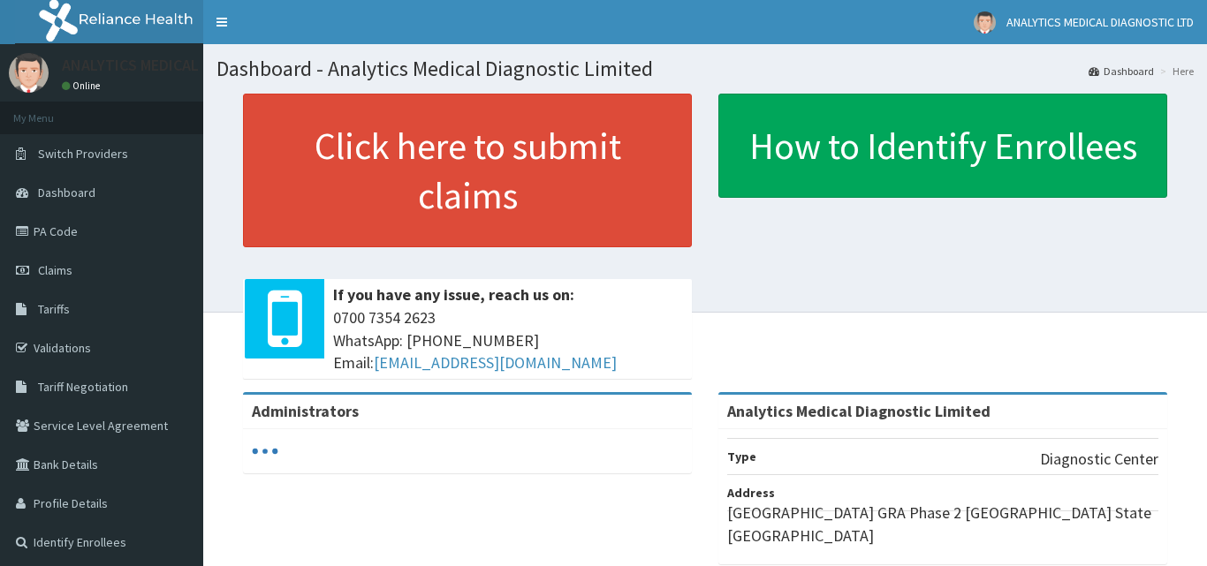 The width and height of the screenshot is (1207, 566). I want to click on li: Here, so click(1174, 71).